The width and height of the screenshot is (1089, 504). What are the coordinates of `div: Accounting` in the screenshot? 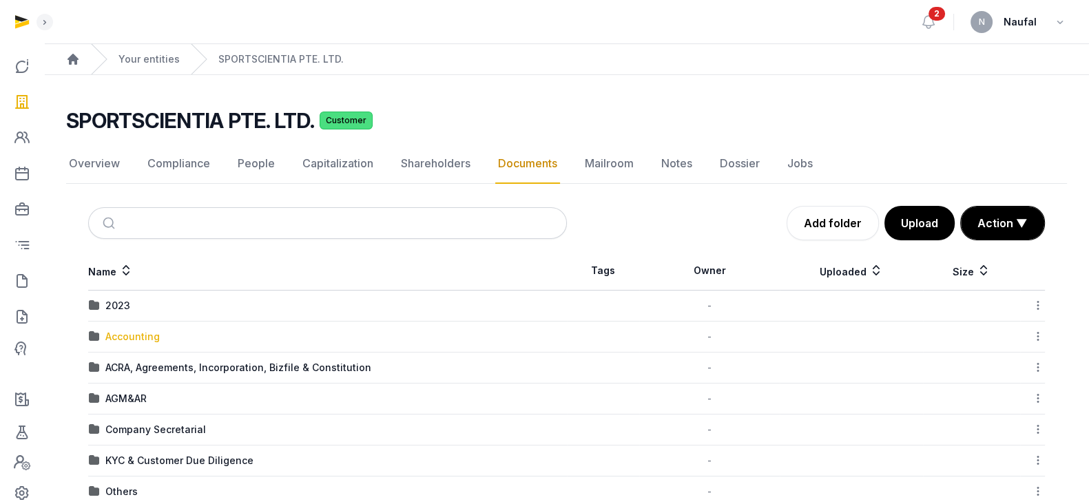 It's located at (132, 337).